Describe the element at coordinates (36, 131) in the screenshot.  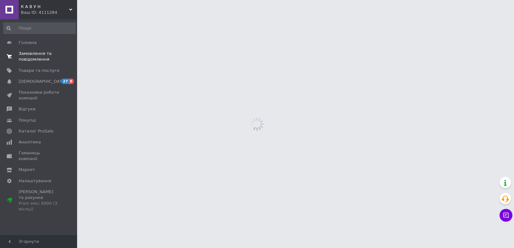
I see `span: Каталог ProSale` at that location.